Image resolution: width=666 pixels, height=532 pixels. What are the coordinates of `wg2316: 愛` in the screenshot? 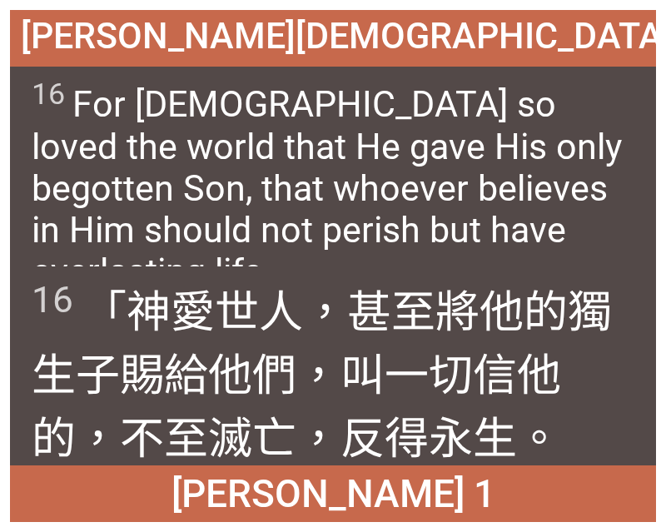 It's located at (322, 376).